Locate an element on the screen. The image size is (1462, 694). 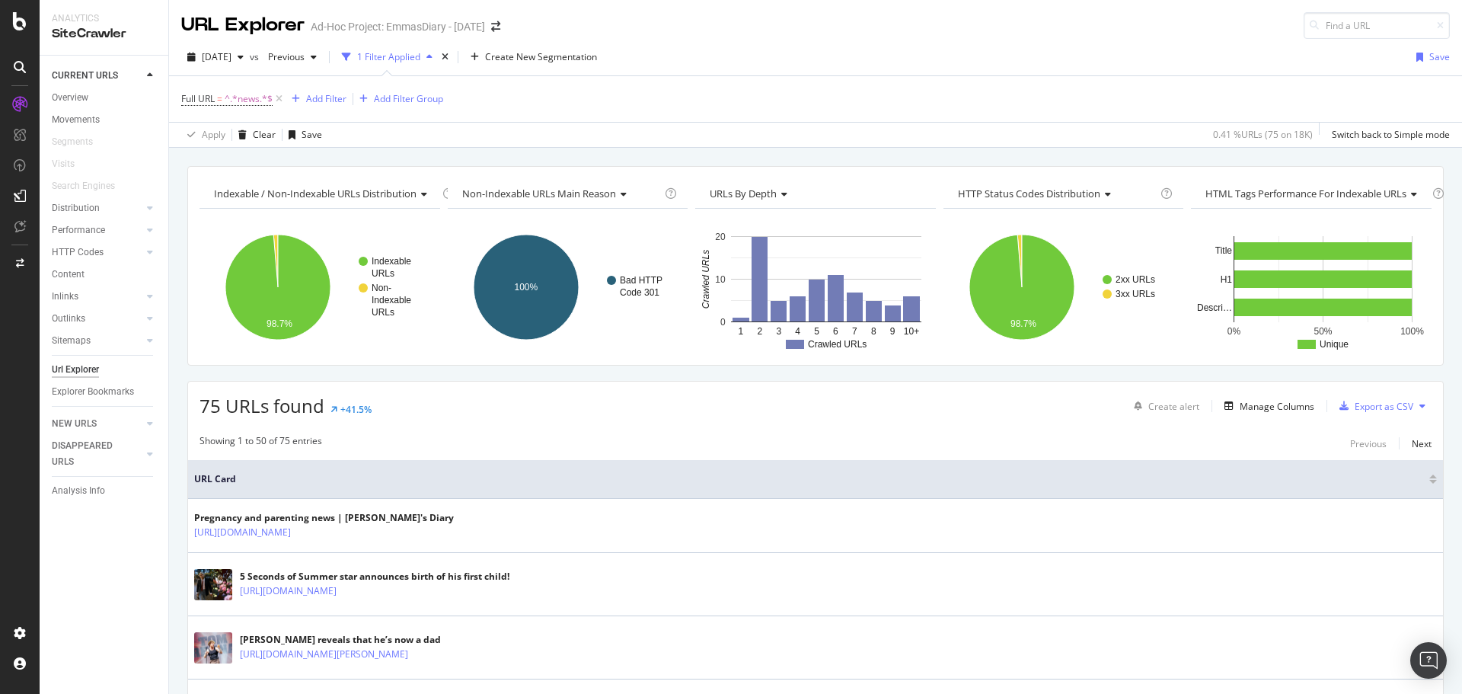
text: 10+ is located at coordinates (911, 331).